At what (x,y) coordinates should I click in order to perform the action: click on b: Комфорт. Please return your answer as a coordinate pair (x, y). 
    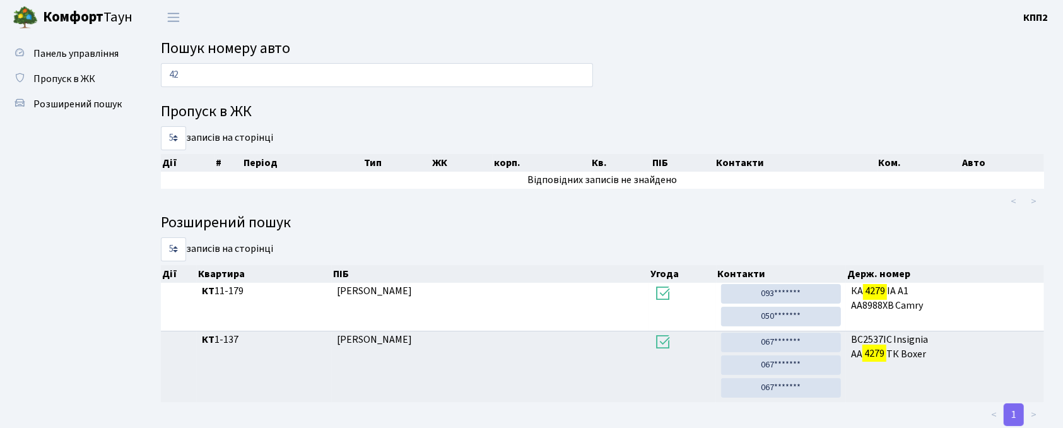
    Looking at the image, I should click on (73, 17).